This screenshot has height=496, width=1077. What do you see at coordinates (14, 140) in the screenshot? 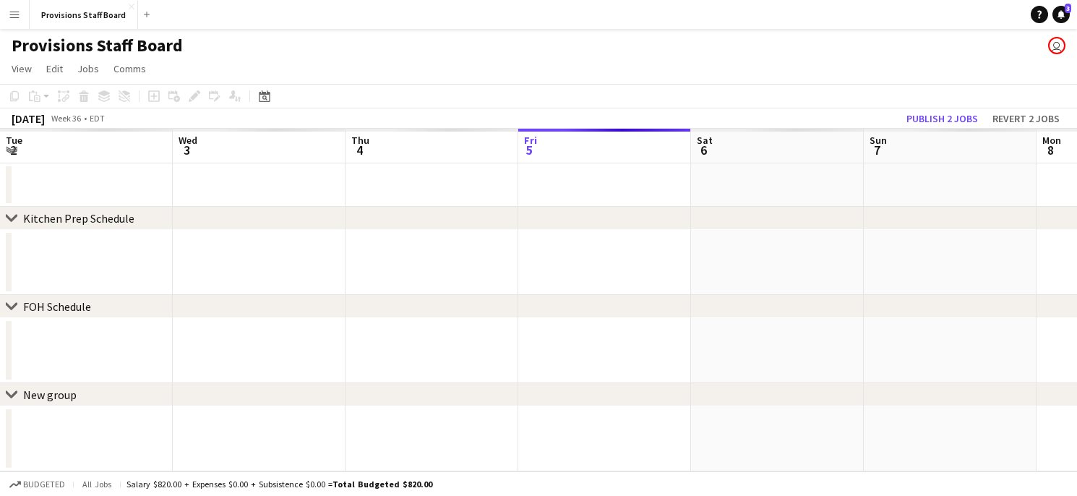
I see `span: Tue` at bounding box center [14, 140].